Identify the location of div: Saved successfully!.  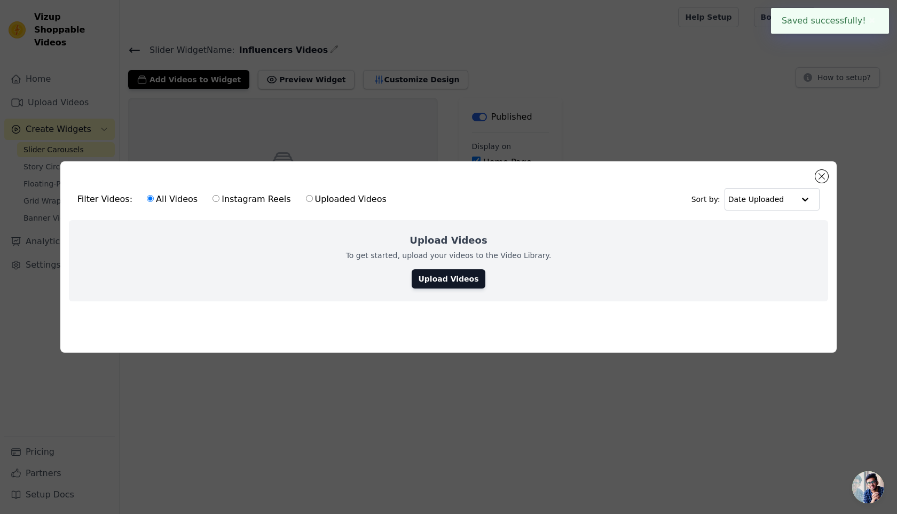
(830, 21).